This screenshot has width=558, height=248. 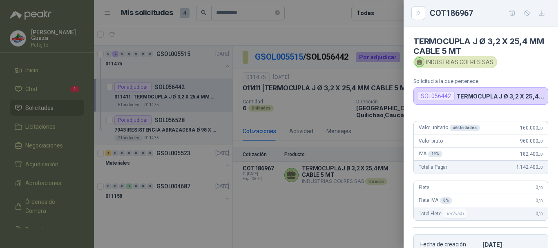 I want to click on span: 160.000, so click(x=531, y=128).